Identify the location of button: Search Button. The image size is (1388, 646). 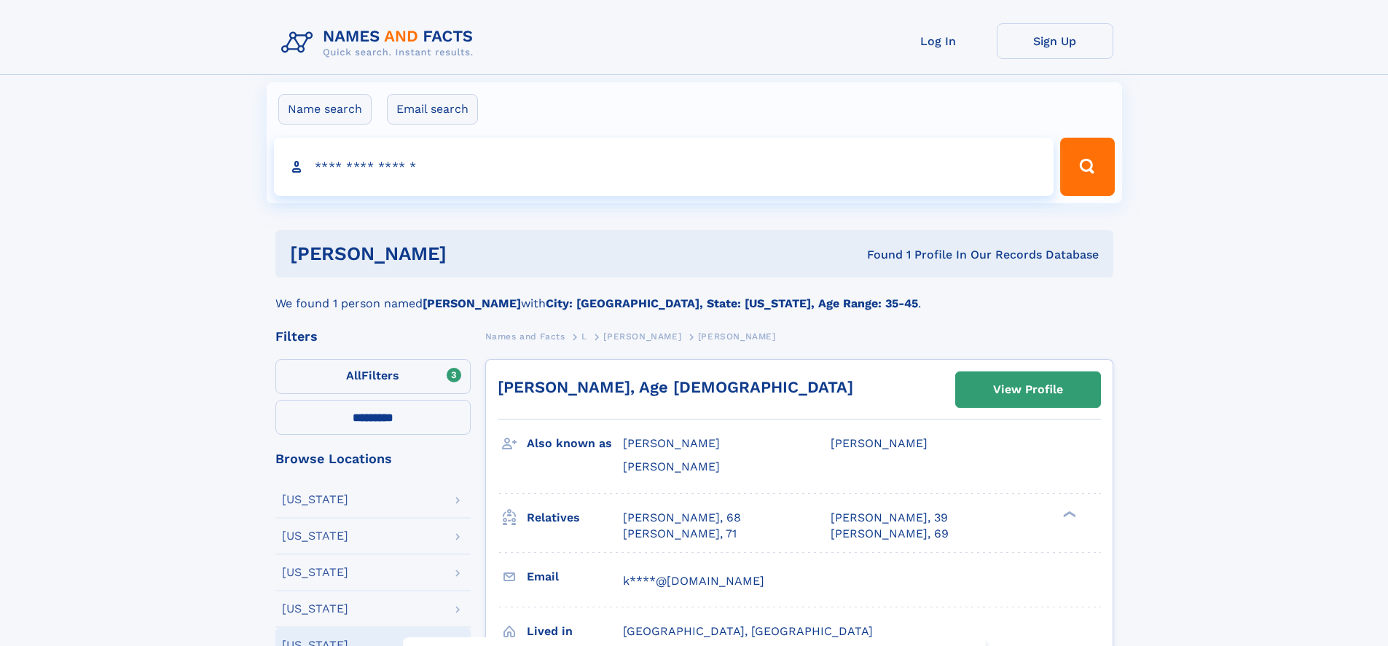
(1087, 167).